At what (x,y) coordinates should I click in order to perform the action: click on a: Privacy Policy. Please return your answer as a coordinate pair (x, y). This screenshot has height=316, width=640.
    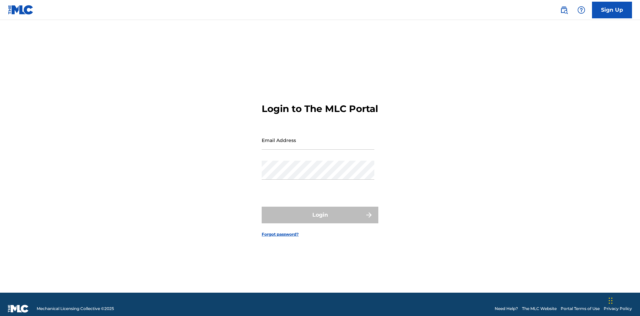
    Looking at the image, I should click on (617, 309).